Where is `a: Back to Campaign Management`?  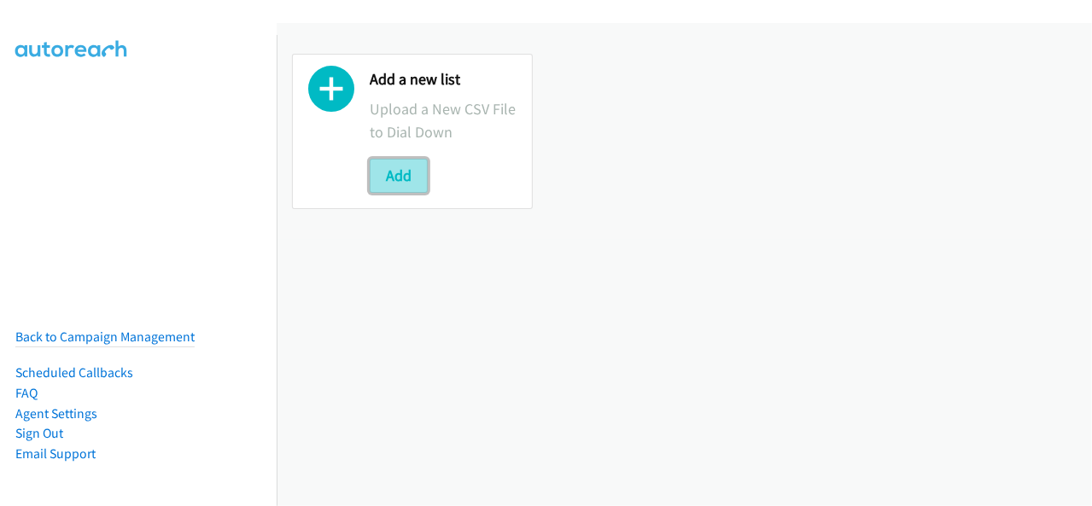 a: Back to Campaign Management is located at coordinates (105, 336).